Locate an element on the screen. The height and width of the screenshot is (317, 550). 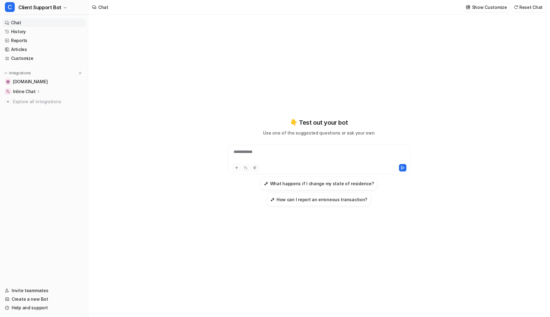
span: C is located at coordinates (10, 7).